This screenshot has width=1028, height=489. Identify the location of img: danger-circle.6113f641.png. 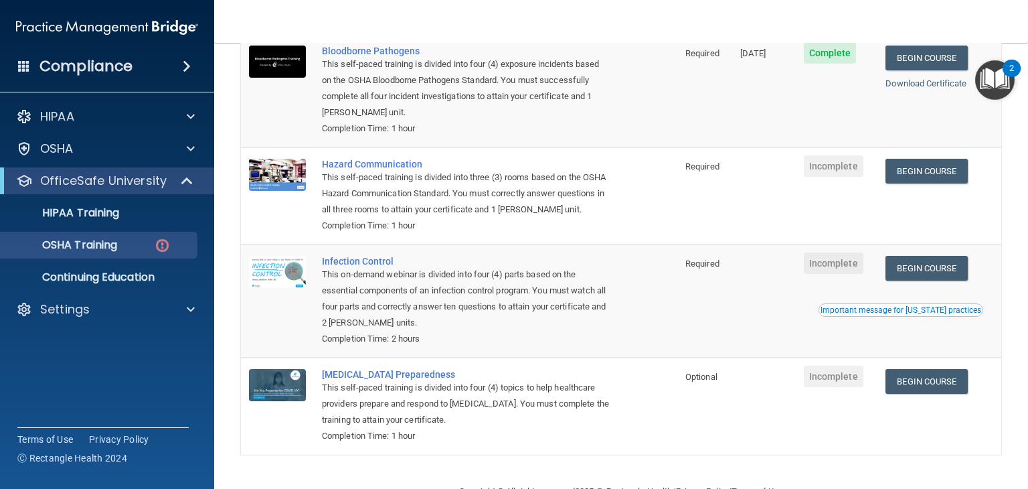
(162, 245).